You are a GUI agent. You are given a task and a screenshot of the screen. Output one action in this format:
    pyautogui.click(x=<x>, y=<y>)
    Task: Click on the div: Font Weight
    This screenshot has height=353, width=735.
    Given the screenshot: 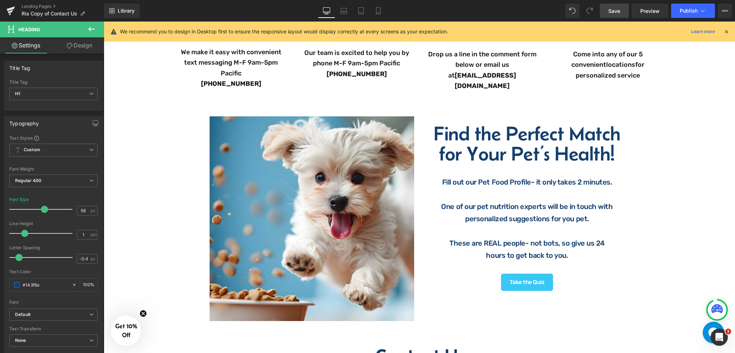 What is the action you would take?
    pyautogui.click(x=53, y=169)
    